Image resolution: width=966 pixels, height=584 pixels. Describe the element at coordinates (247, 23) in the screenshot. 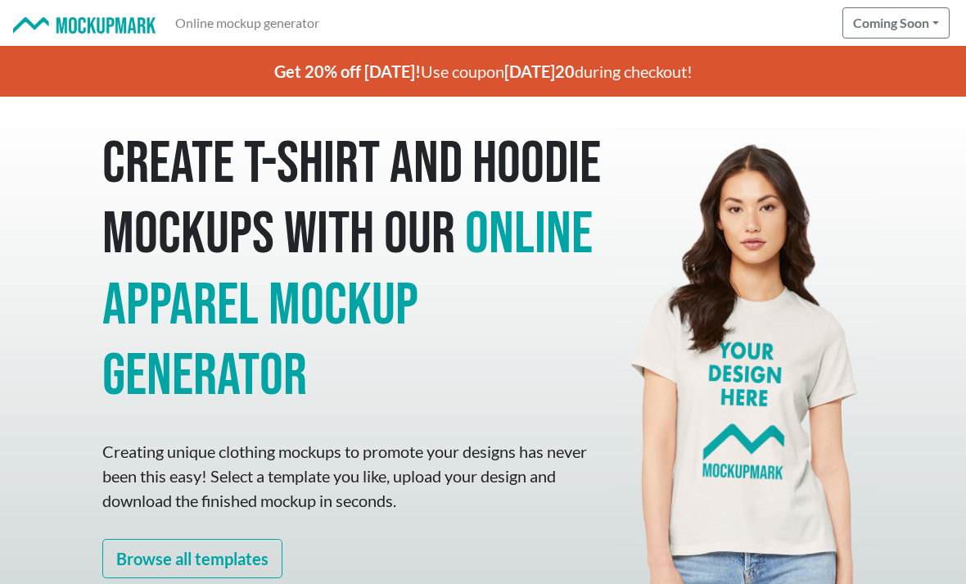

I see `a: Online mockup generator` at that location.